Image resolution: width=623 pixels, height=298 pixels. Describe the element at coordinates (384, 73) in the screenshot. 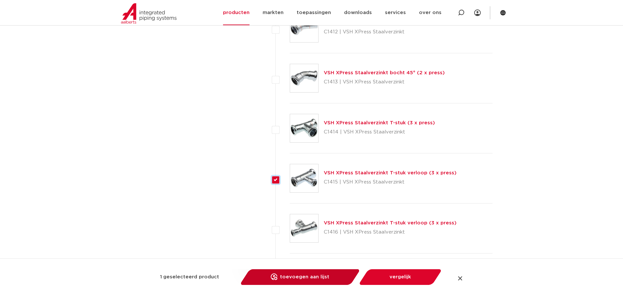

I see `a: VSH XPress Staalverzinkt bocht 45° (2 x press)` at that location.